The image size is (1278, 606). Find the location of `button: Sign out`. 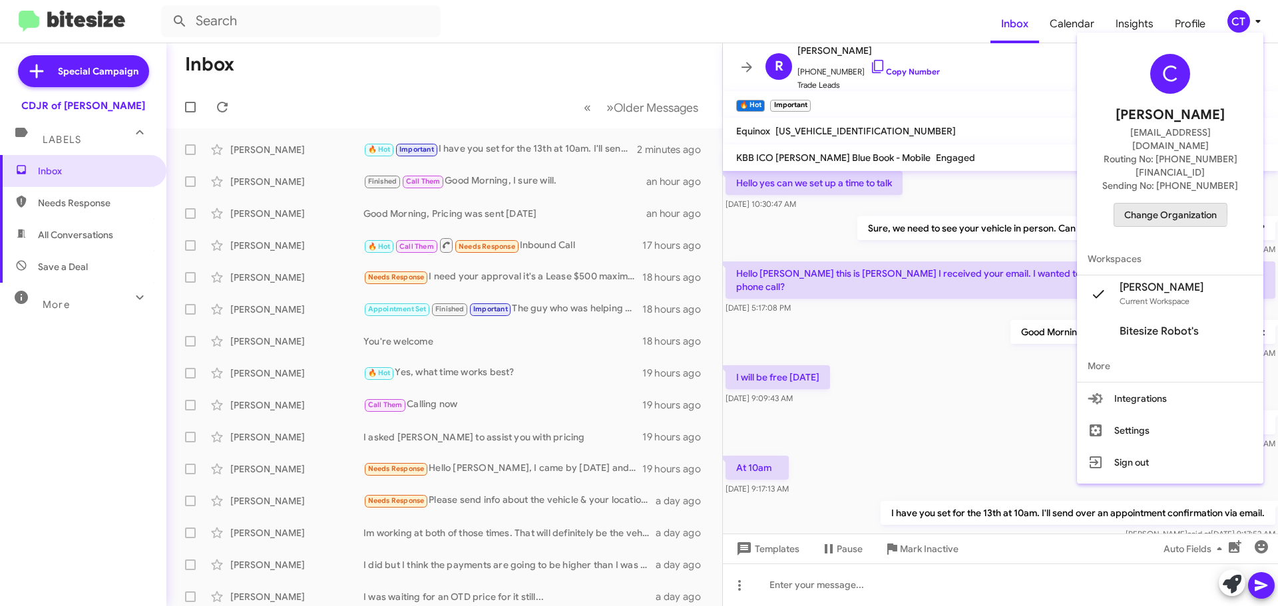

button: Sign out is located at coordinates (1170, 462).